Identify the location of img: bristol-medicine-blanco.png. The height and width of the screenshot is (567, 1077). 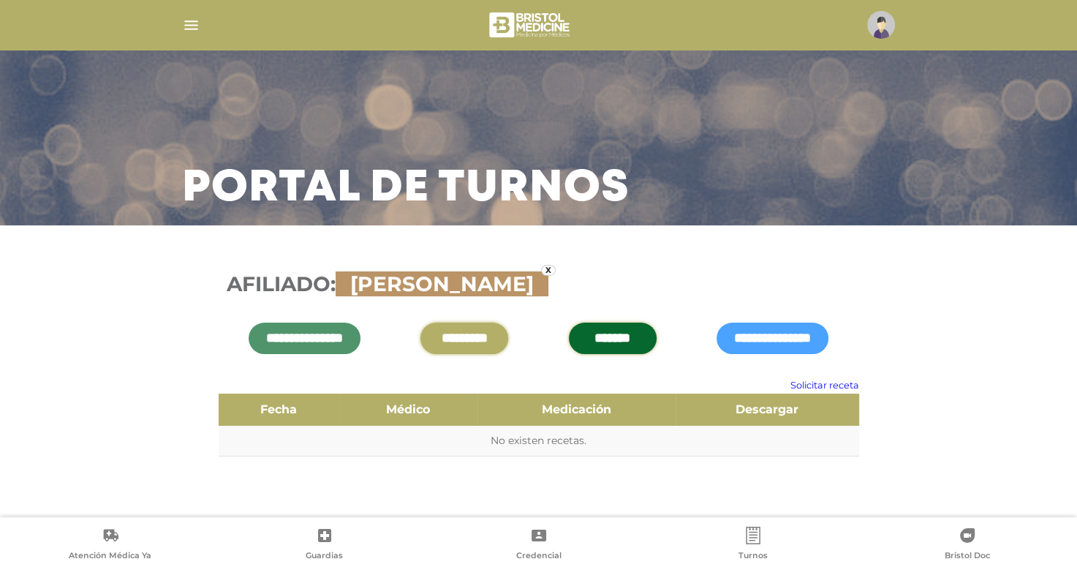
(530, 25).